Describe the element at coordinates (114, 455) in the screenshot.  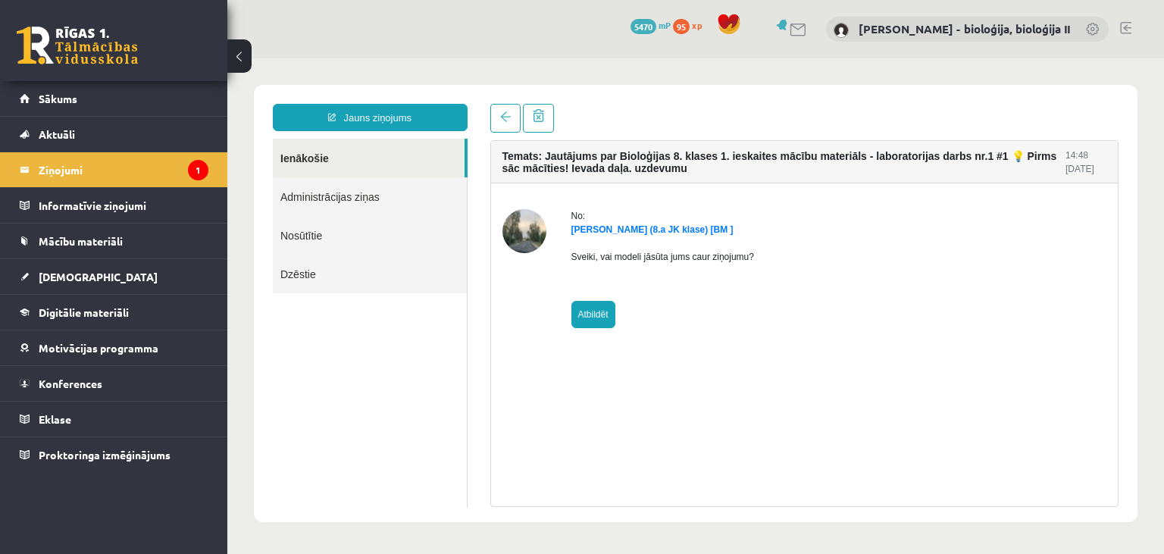
I see `a: Proktoringa izmēģinājums` at that location.